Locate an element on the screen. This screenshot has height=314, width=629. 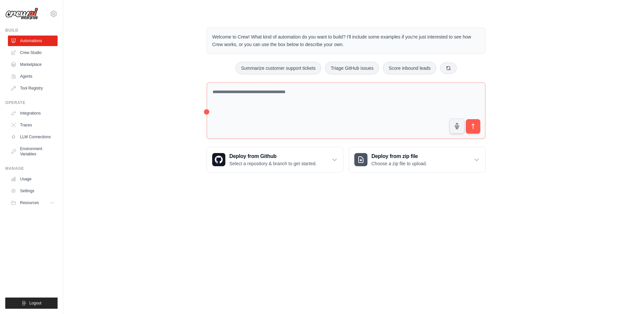
h3: Deploy from Github is located at coordinates (273, 156).